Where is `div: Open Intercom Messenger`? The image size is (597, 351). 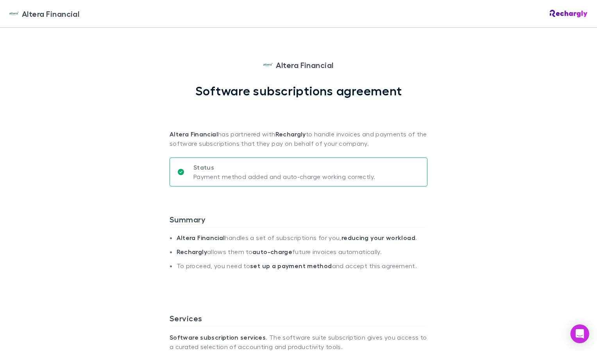
div: Open Intercom Messenger is located at coordinates (580, 334).